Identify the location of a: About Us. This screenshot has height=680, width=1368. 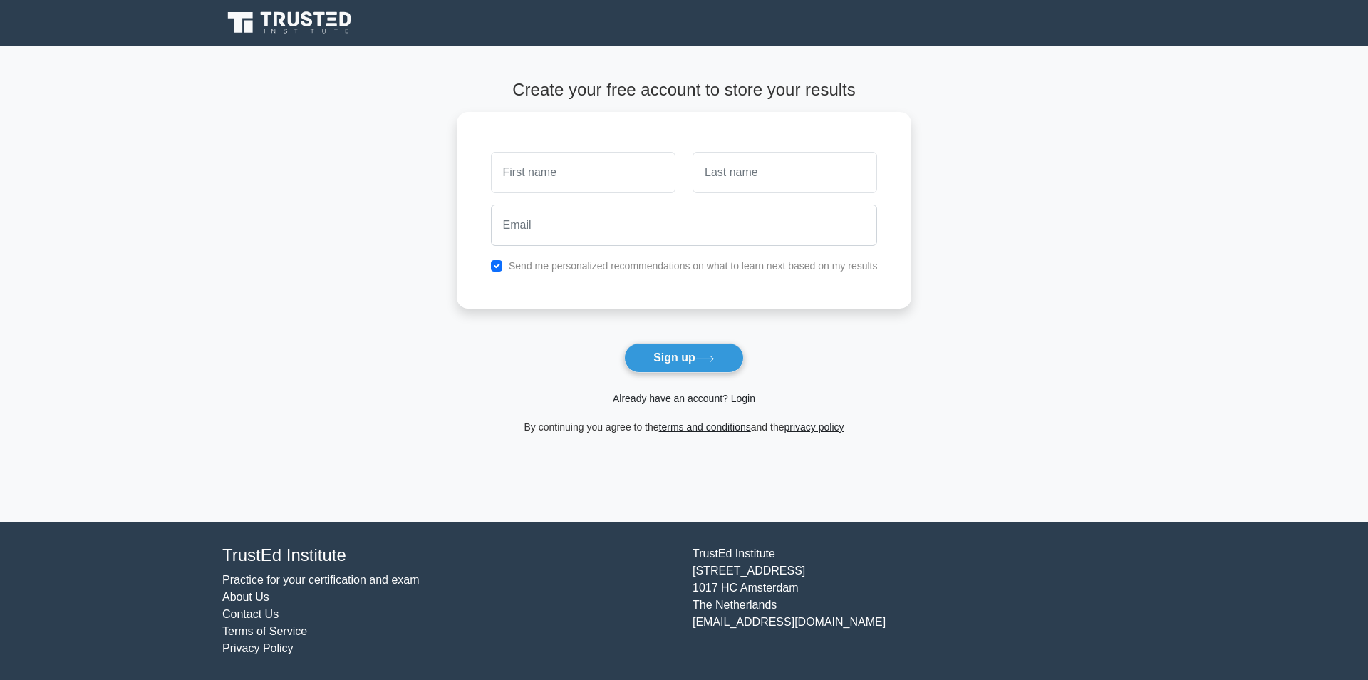
(246, 596).